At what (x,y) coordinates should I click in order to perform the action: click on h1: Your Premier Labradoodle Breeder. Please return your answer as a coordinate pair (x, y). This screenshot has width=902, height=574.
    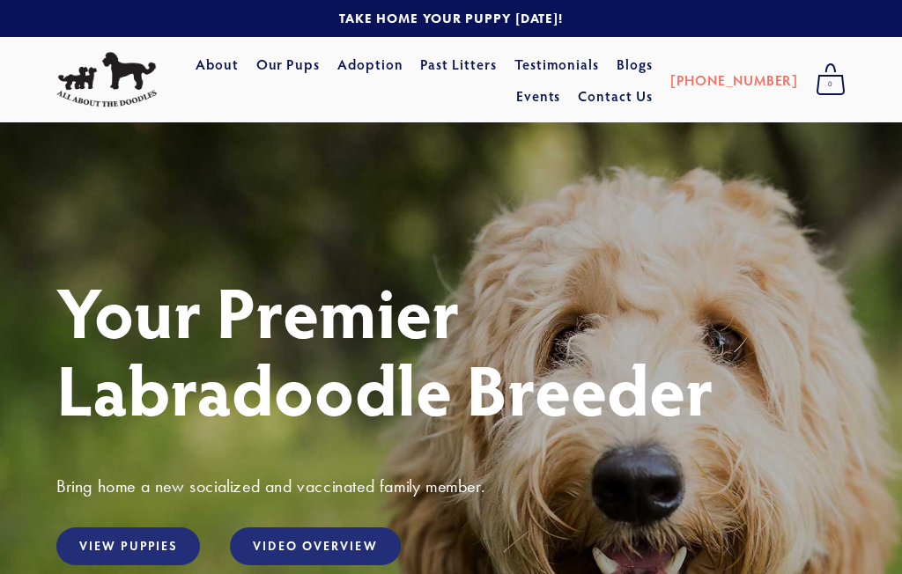
    Looking at the image, I should click on (451, 350).